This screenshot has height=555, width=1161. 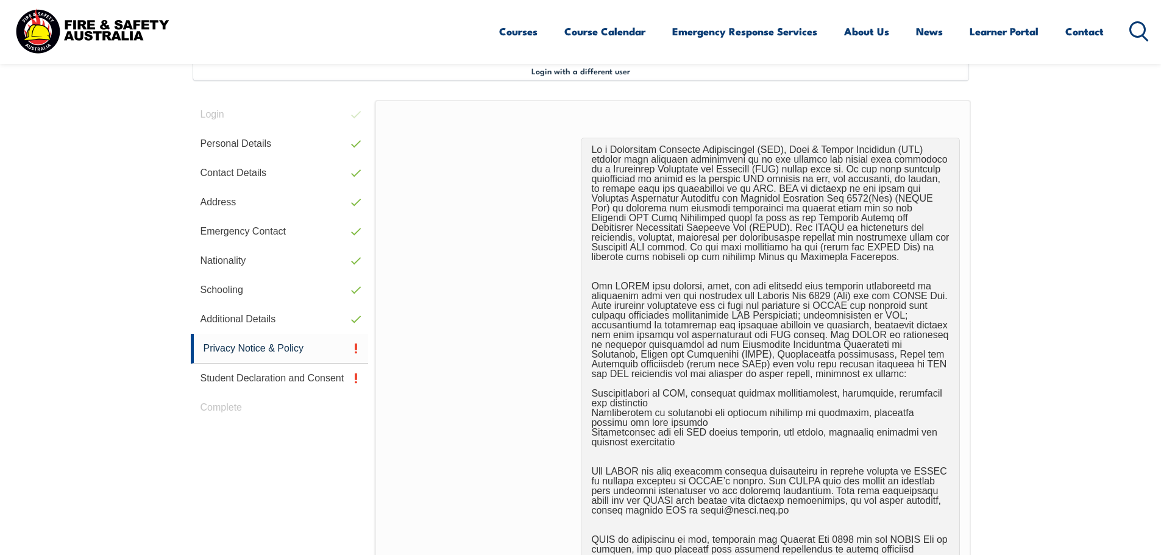 I want to click on span: Login with a different user, so click(x=581, y=71).